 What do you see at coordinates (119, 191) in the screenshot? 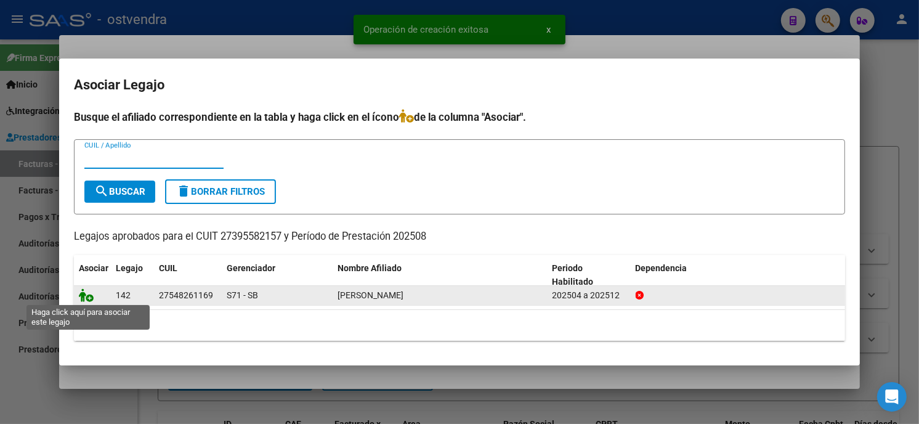
I see `button: Buscar` at bounding box center [119, 191].